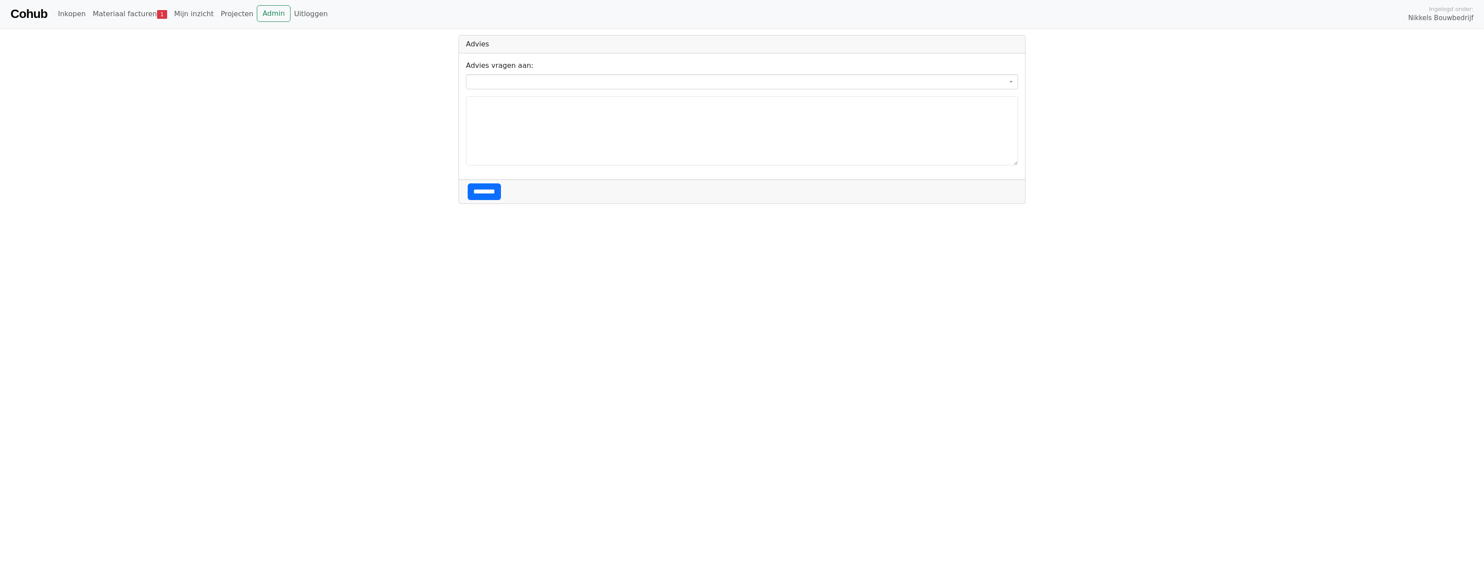 This screenshot has width=1484, height=562. Describe the element at coordinates (194, 14) in the screenshot. I see `a: Mijn inzicht` at that location.